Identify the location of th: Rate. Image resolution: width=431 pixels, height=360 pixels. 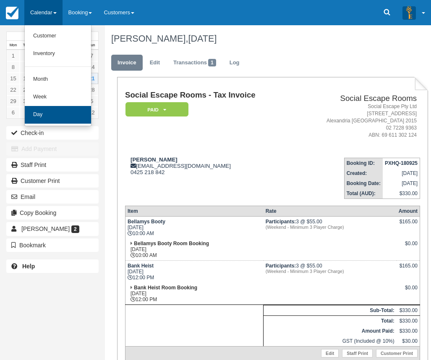
(330, 210).